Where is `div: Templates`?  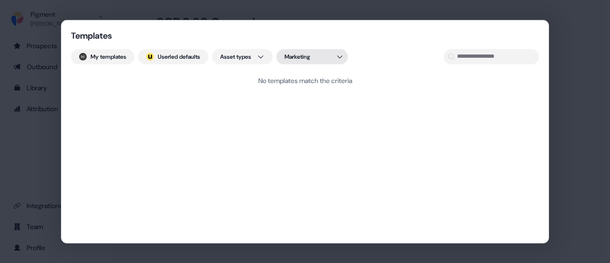
div: Templates is located at coordinates (119, 35).